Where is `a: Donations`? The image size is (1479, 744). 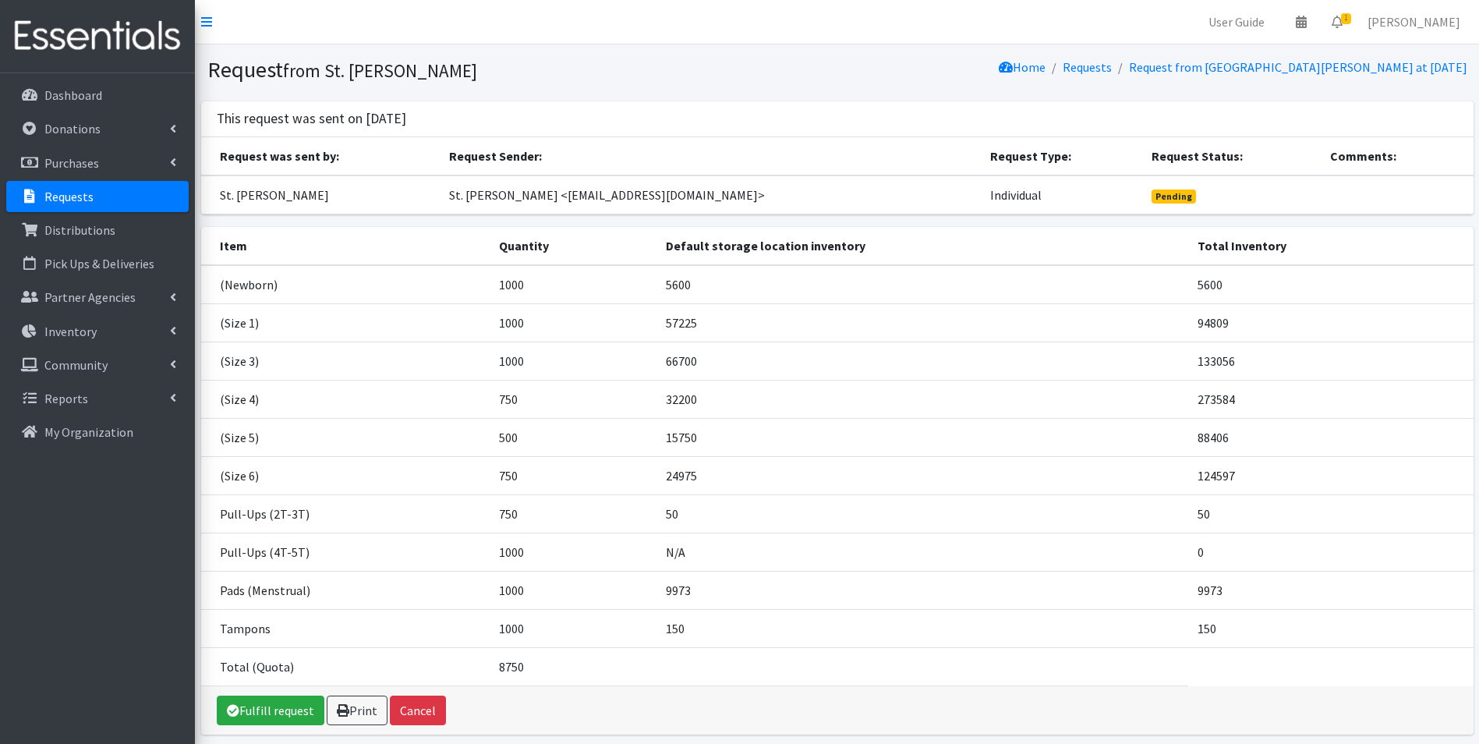
a: Donations is located at coordinates (97, 129).